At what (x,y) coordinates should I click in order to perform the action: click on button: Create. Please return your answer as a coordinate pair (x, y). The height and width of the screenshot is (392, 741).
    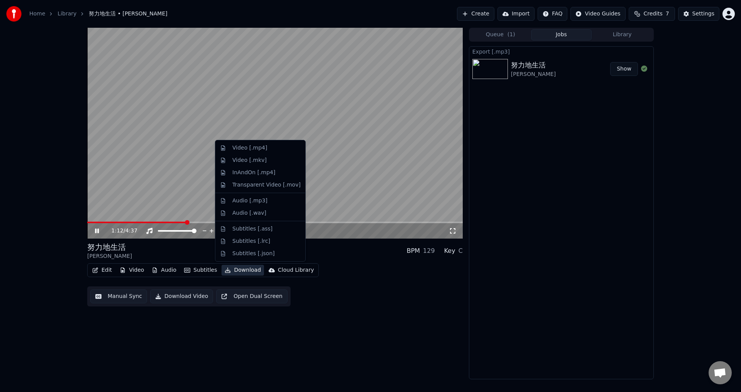
    Looking at the image, I should click on (475, 14).